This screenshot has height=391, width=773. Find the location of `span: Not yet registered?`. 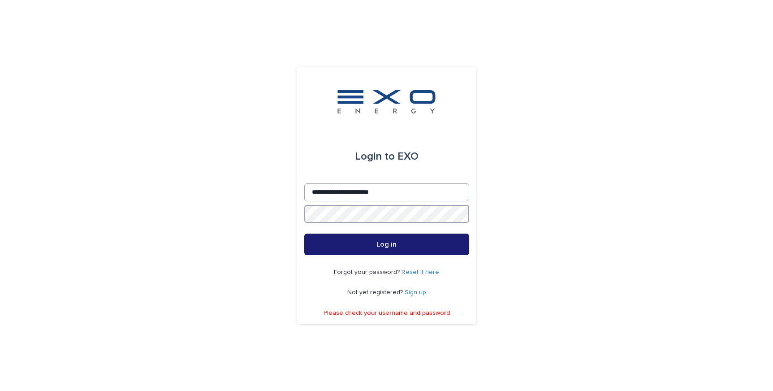

span: Not yet registered? is located at coordinates (376, 292).